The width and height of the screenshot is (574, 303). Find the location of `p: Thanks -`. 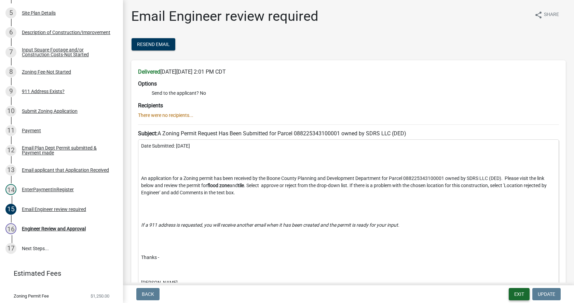

p: Thanks - is located at coordinates (348, 258).